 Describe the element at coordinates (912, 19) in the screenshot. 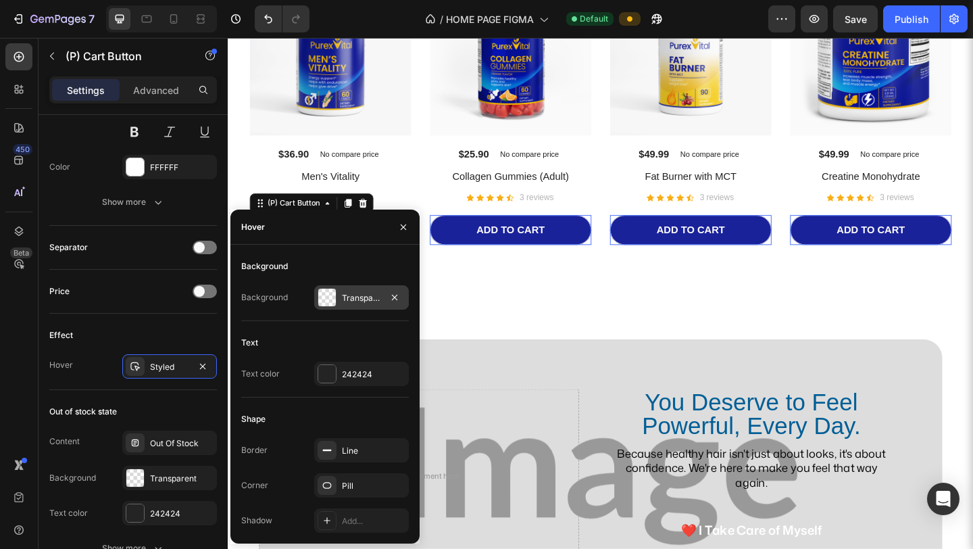

I see `button: Publish` at that location.